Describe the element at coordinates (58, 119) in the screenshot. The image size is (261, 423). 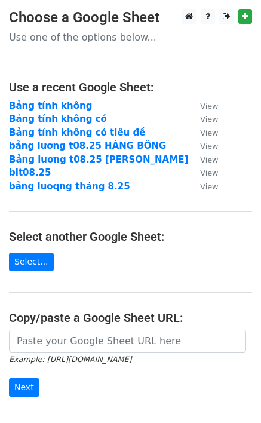
I see `a: Bảng tính không có` at that location.